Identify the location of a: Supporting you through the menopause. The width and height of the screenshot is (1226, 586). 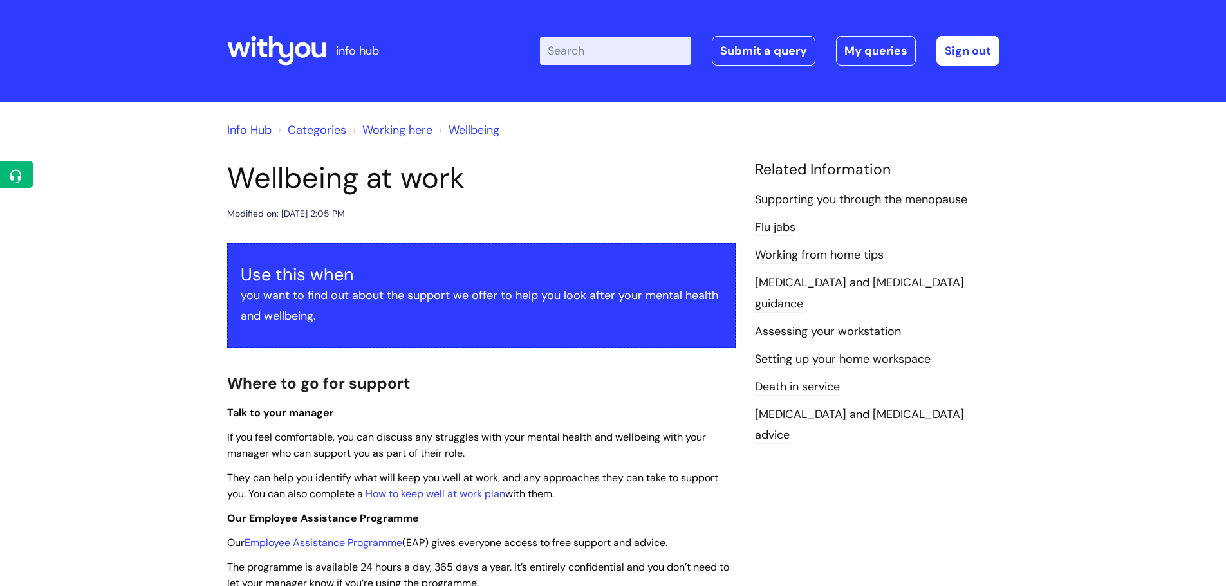
(861, 200).